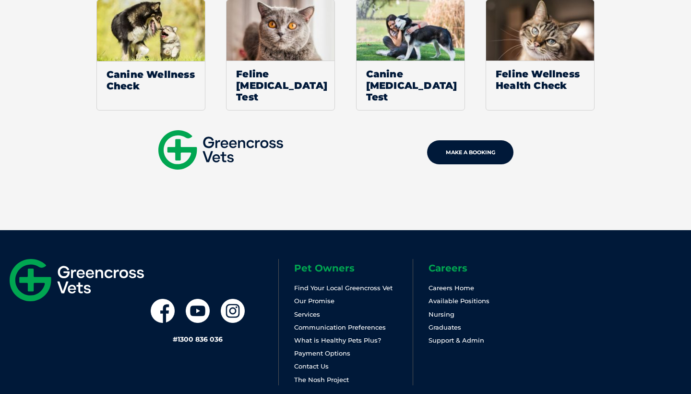 The width and height of the screenshot is (691, 394). I want to click on a: Payment Options, so click(322, 353).